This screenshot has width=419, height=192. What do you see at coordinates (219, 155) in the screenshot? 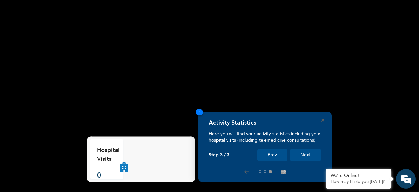
I see `p: Step 3 / 3` at bounding box center [219, 155].